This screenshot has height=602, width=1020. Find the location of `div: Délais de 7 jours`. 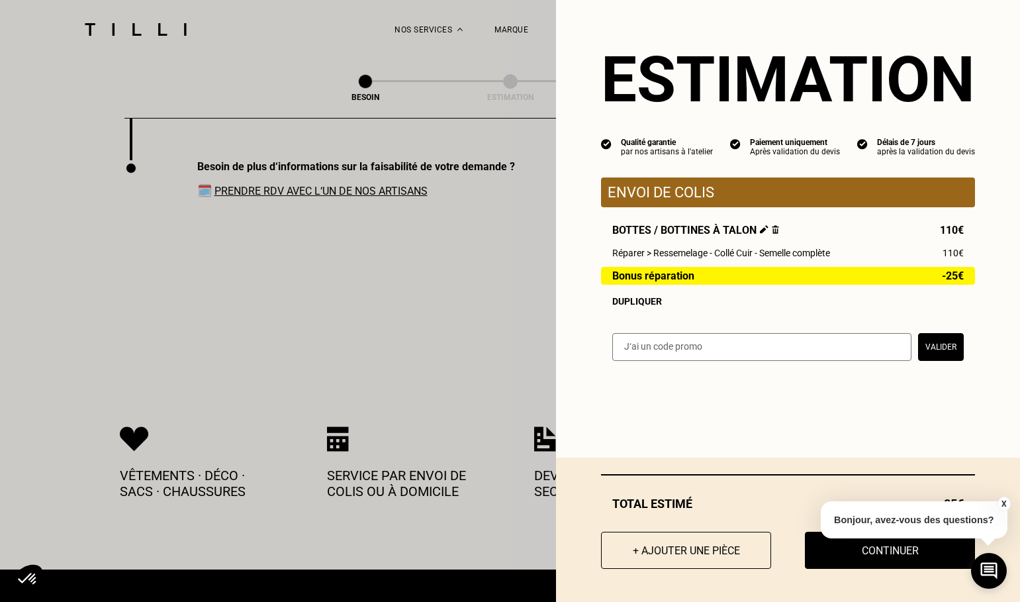

div: Délais de 7 jours is located at coordinates (926, 142).